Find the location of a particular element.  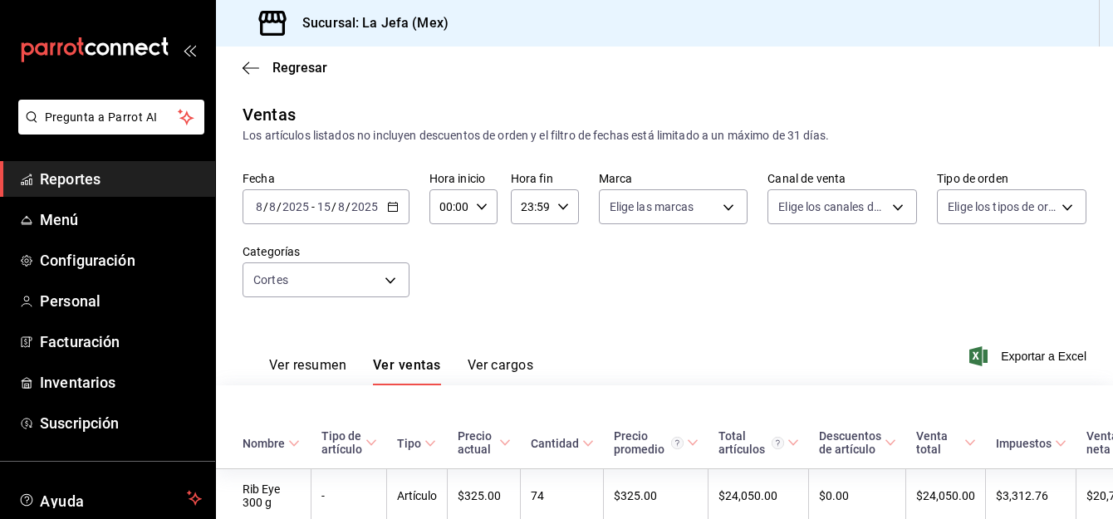

div: Total artículos is located at coordinates (751, 443).